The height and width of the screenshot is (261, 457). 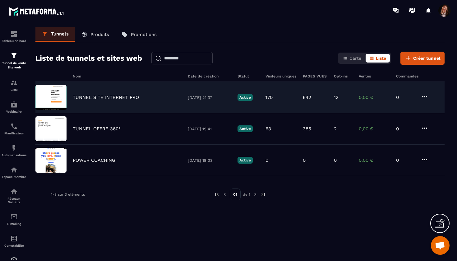 What do you see at coordinates (14, 111) in the screenshot?
I see `p: Webinaire` at bounding box center [14, 111].